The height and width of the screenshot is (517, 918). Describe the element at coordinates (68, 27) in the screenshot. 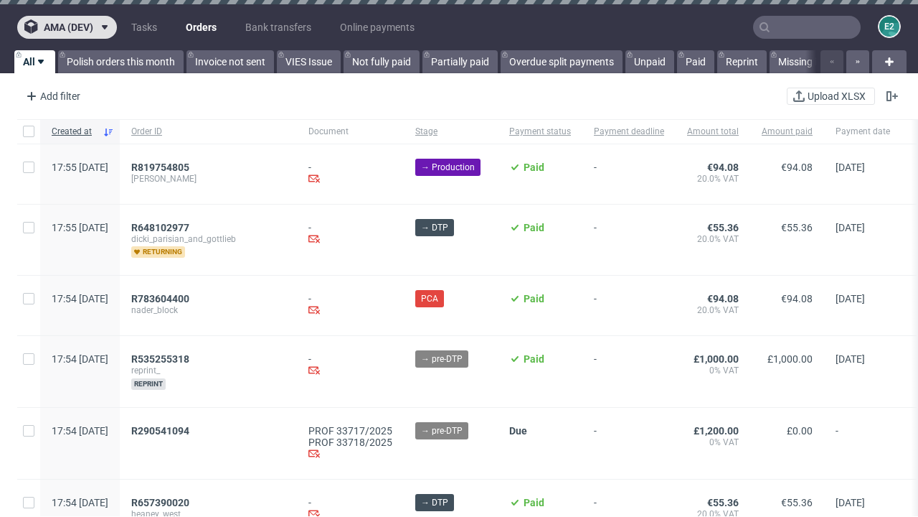

I see `span: ama (dev)` at that location.